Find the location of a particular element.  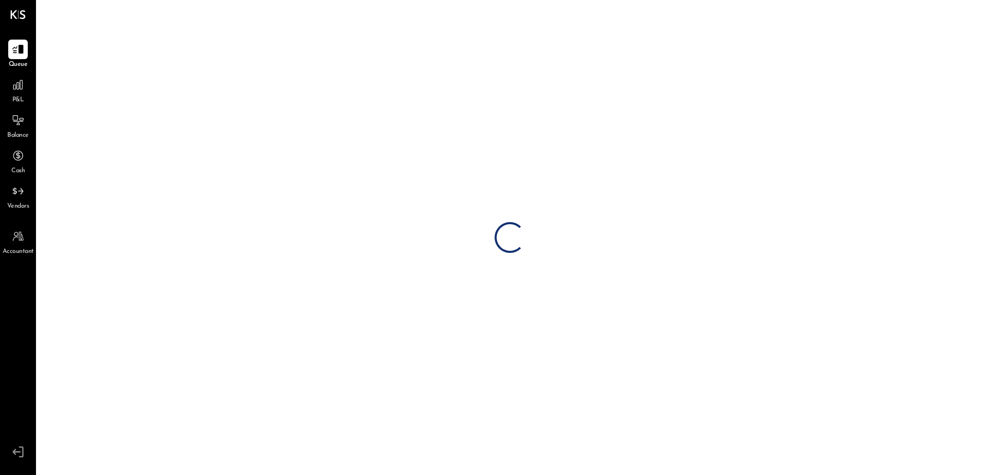

a: Queue is located at coordinates (18, 55).